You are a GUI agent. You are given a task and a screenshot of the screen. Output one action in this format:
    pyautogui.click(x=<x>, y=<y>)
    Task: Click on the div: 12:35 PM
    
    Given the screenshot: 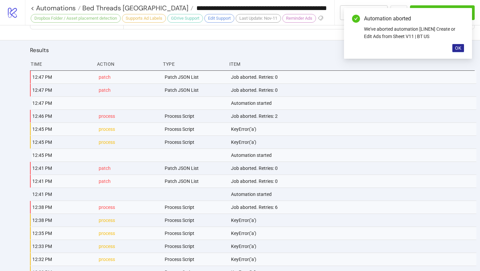 What is the action you would take?
    pyautogui.click(x=62, y=233)
    